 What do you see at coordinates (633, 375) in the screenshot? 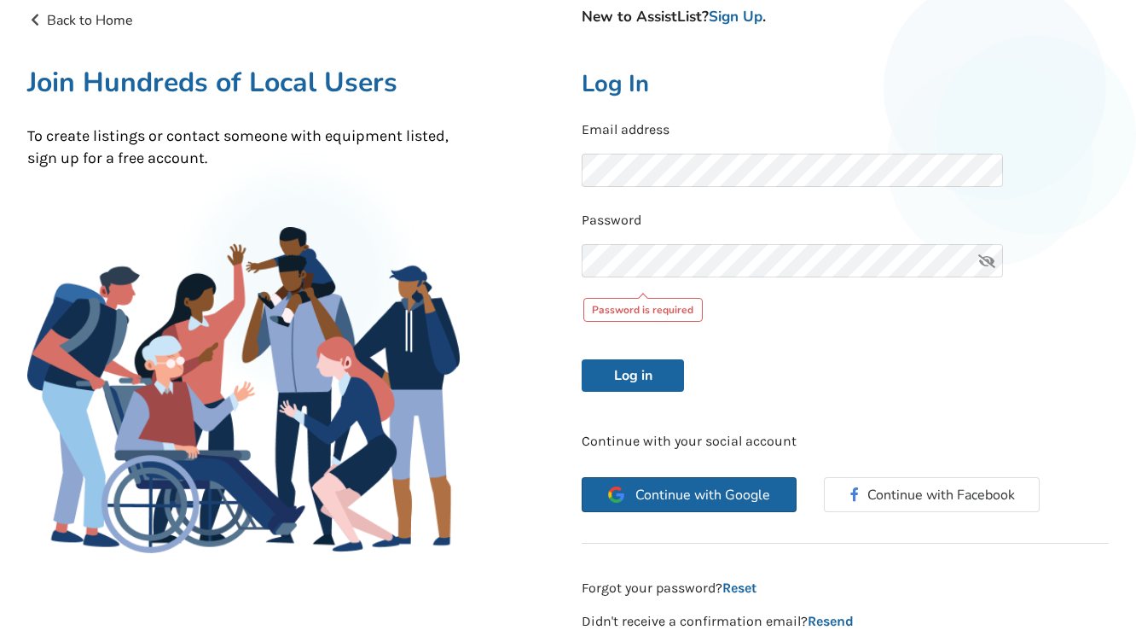
I see `button: Log in` at bounding box center [633, 375].